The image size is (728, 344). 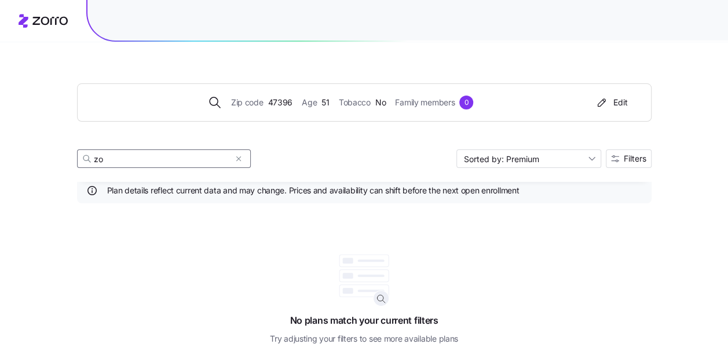 I want to click on span: 47396, so click(x=280, y=103).